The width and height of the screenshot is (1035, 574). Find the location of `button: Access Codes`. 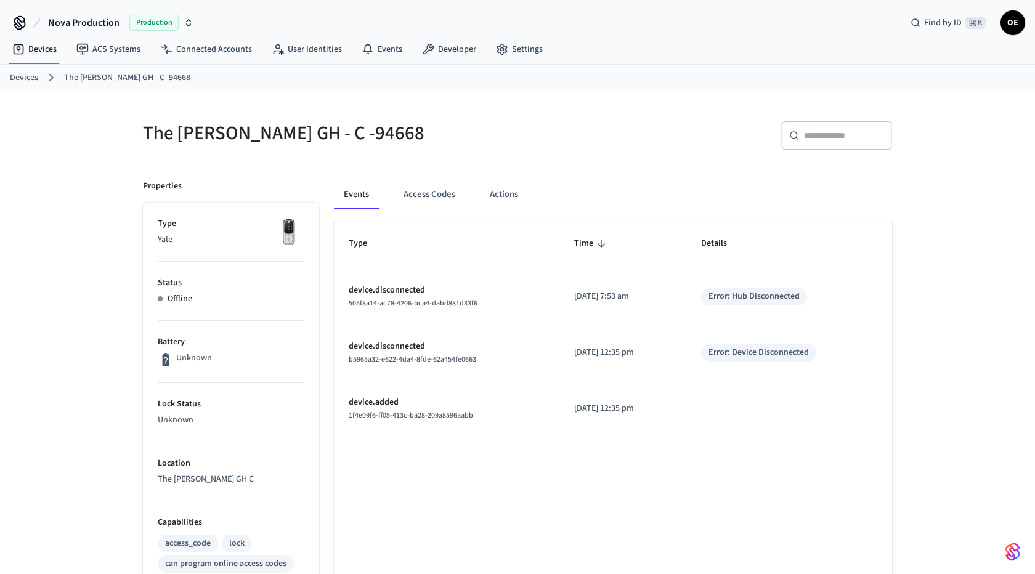

button: Access Codes is located at coordinates (430, 195).